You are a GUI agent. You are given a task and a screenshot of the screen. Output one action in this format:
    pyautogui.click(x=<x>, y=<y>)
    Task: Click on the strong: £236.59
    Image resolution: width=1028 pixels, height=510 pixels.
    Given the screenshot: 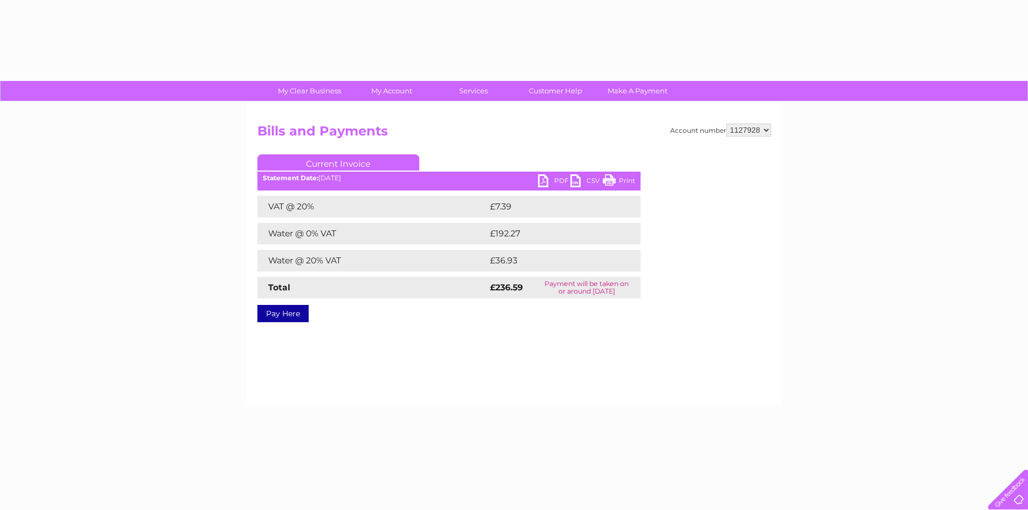 What is the action you would take?
    pyautogui.click(x=506, y=287)
    